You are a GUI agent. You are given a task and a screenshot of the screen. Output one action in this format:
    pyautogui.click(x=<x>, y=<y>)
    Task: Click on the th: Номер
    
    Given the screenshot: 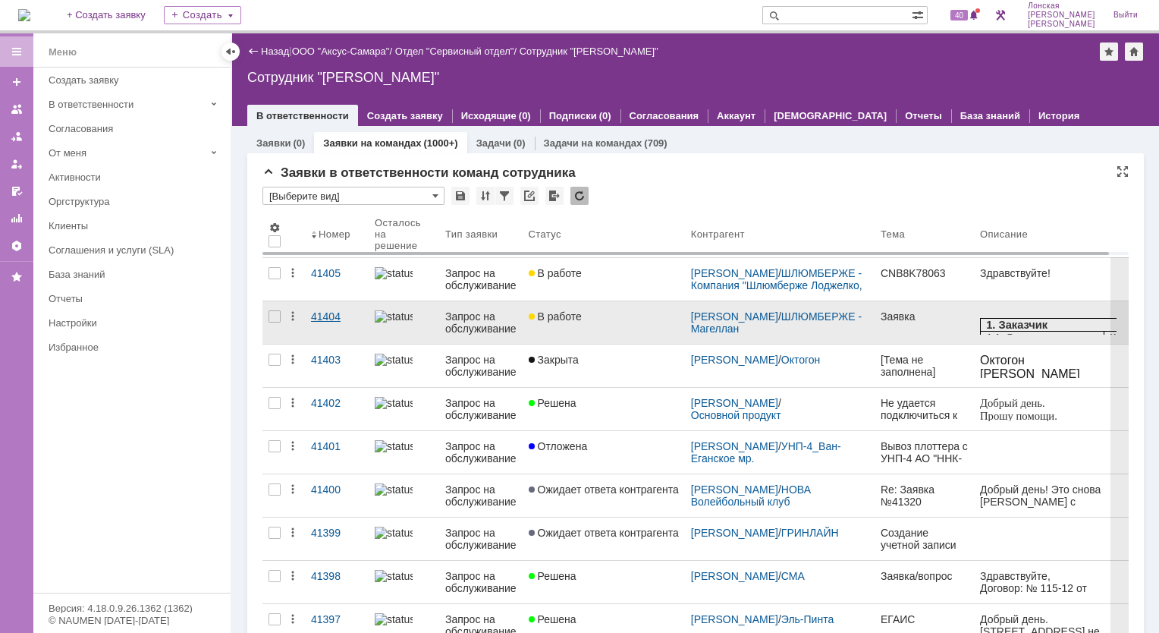 What is the action you would take?
    pyautogui.click(x=337, y=234)
    